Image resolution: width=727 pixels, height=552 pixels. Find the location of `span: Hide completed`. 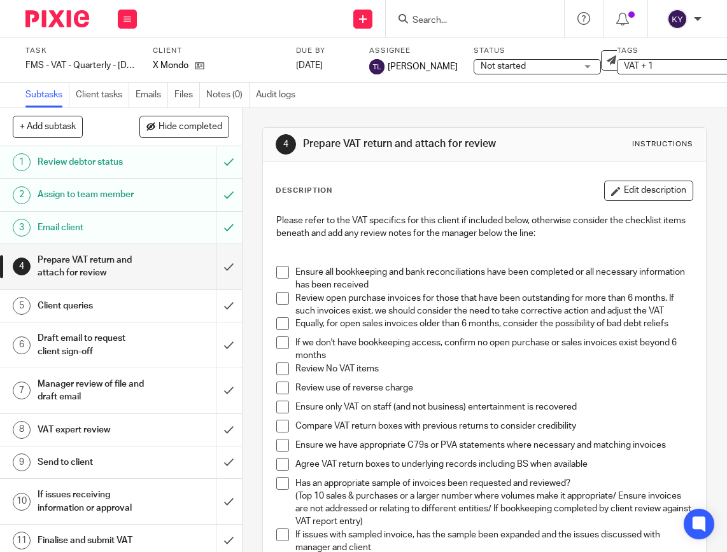

span: Hide completed is located at coordinates (190, 127).